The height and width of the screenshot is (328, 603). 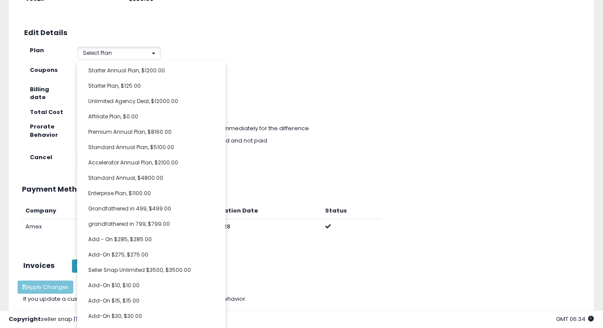 I want to click on span: Starter Annual Plan, $1200.00, so click(x=126, y=70).